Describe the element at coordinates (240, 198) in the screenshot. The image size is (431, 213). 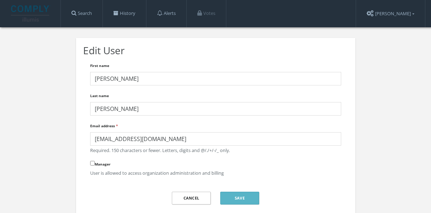
I see `button: Save` at that location.